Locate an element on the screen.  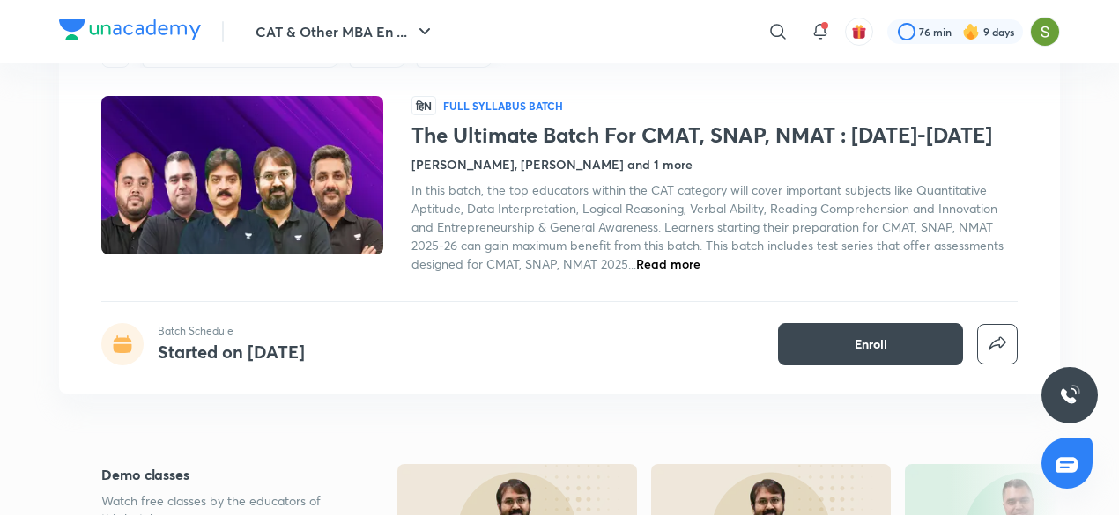
span: Enroll is located at coordinates (871, 345).